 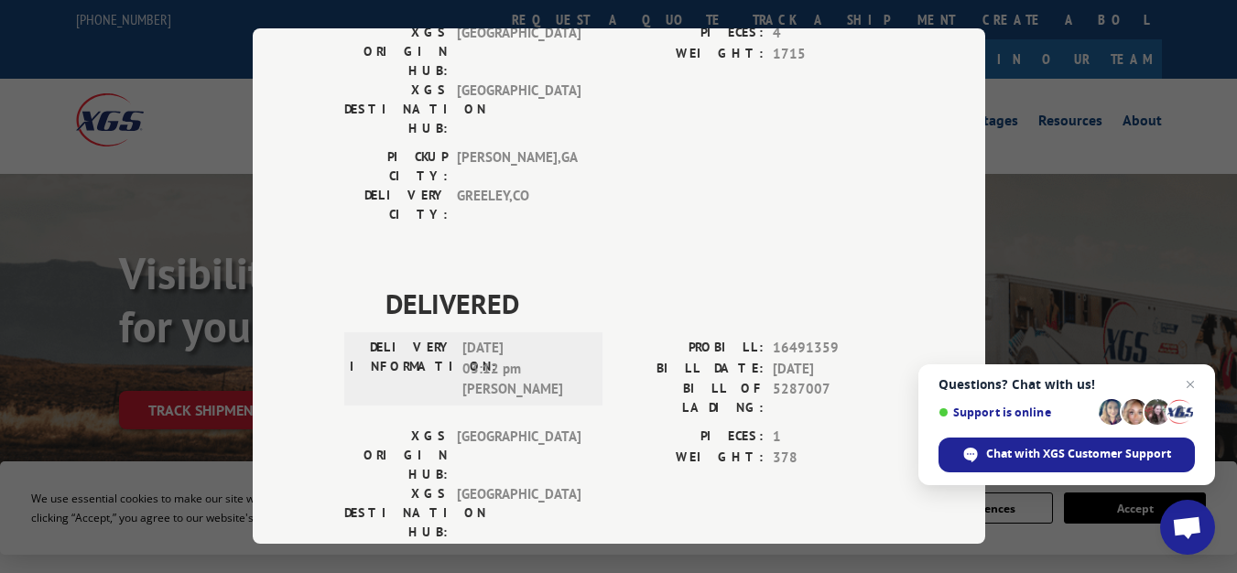 What do you see at coordinates (396, 167) in the screenshot?
I see `label: PICKUP CITY:` at bounding box center [396, 167].